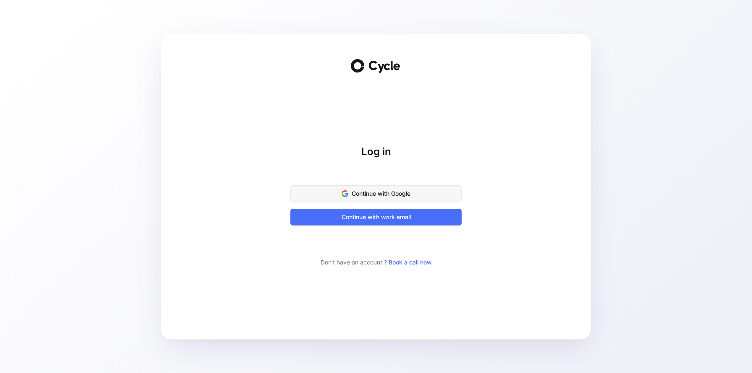 This screenshot has width=752, height=373. I want to click on h1: Log in, so click(376, 152).